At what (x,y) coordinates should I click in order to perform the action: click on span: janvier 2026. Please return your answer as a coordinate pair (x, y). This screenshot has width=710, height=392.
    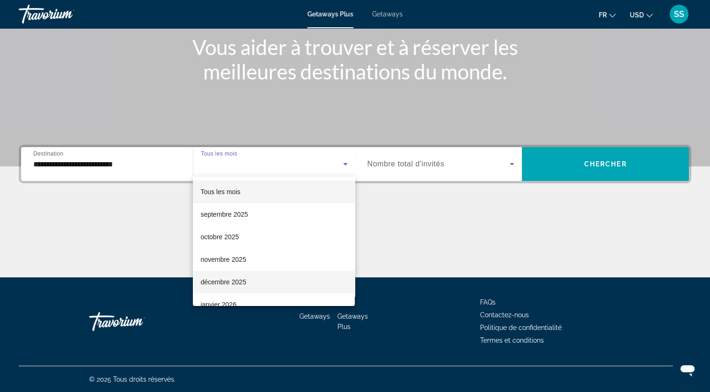
    Looking at the image, I should click on (218, 304).